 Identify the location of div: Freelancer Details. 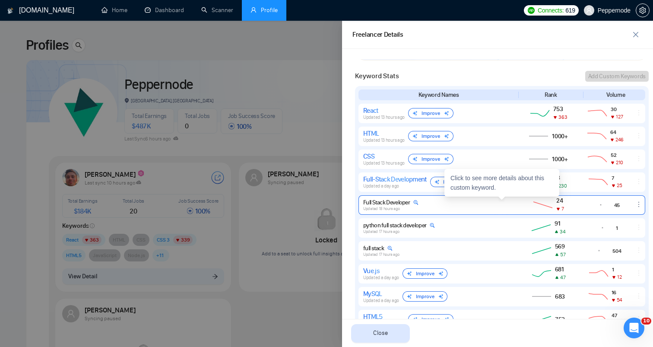
(378, 35).